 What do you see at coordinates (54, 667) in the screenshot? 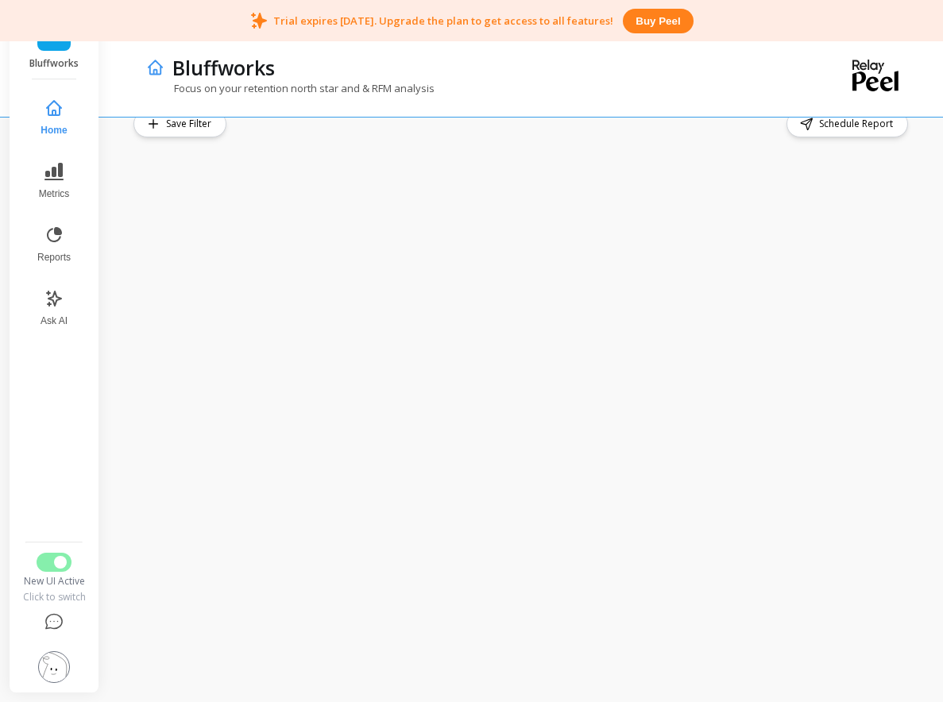
I see `img: profile picture` at bounding box center [54, 667].